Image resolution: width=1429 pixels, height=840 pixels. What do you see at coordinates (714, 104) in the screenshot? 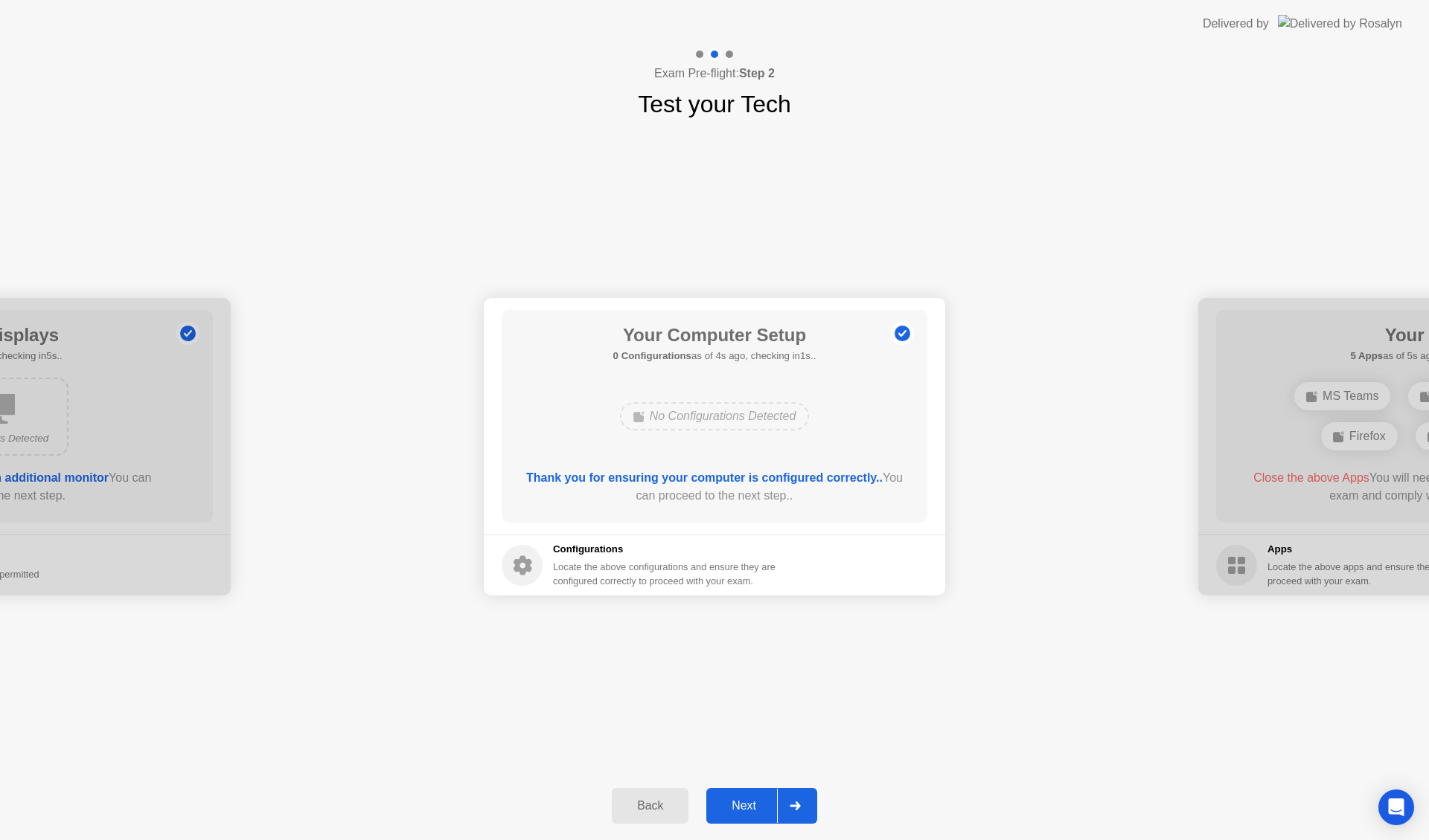
I see `h1: Test your Tech` at bounding box center [714, 104].